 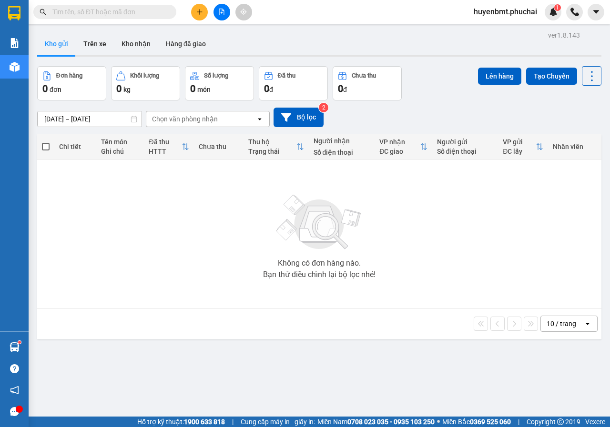 What do you see at coordinates (14, 390) in the screenshot?
I see `span: notification` at bounding box center [14, 390].